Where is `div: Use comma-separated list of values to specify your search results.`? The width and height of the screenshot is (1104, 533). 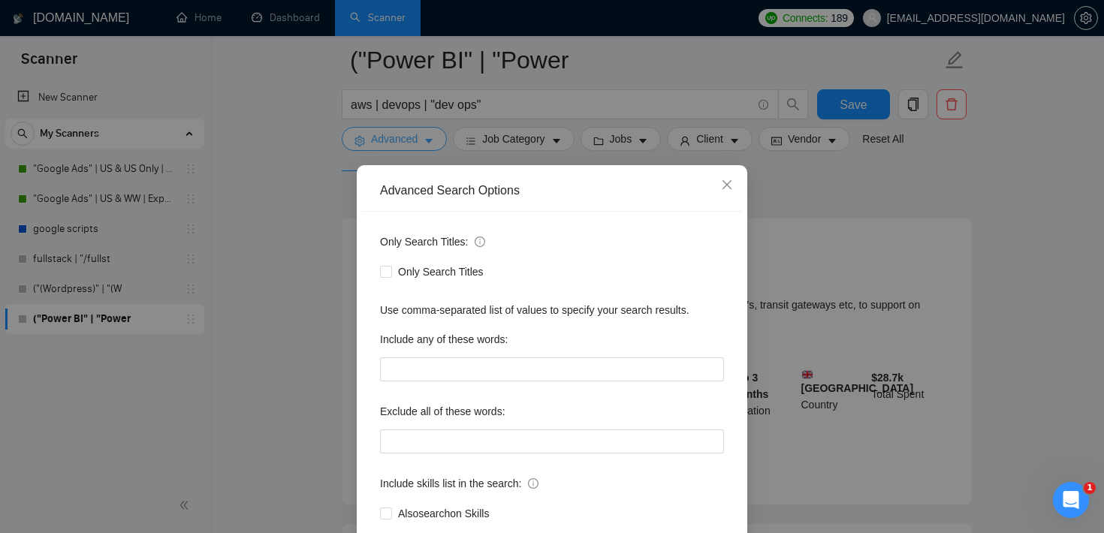
div: Use comma-separated list of values to specify your search results. is located at coordinates (552, 310).